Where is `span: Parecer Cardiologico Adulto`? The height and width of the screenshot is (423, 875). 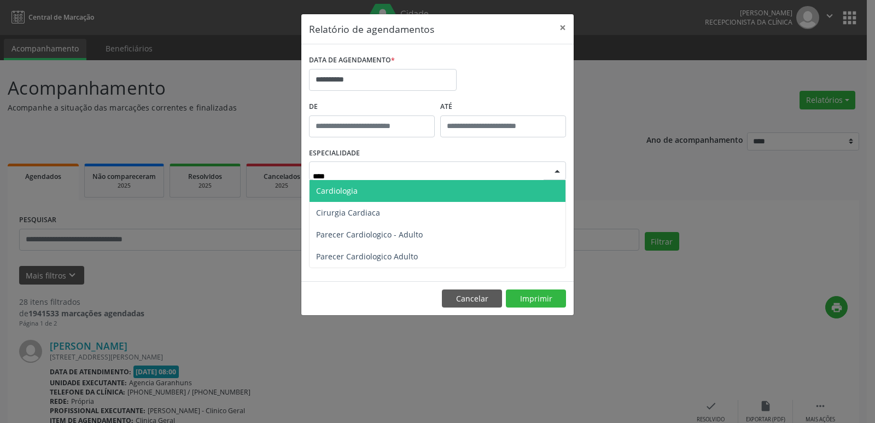
span: Parecer Cardiologico Adulto is located at coordinates (367, 256).